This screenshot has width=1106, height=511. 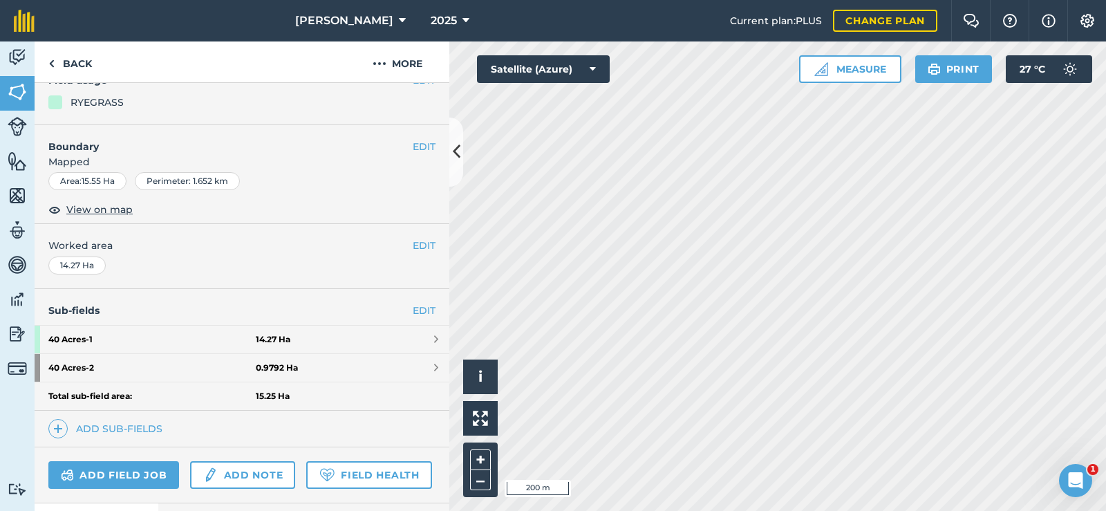 What do you see at coordinates (152, 396) in the screenshot?
I see `strong: Total sub-field area:` at bounding box center [152, 396].